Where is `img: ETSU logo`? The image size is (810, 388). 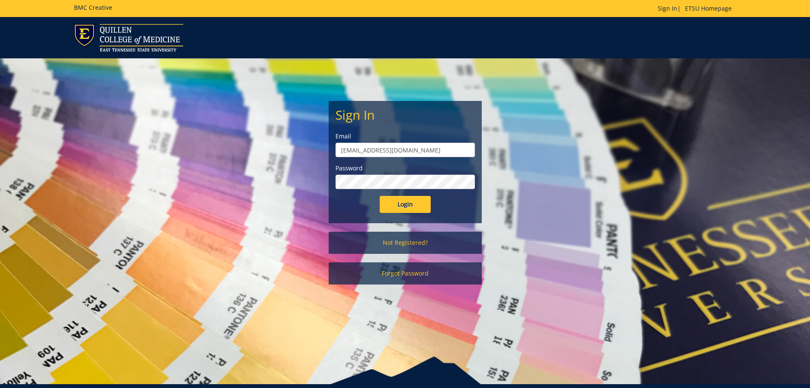
img: ETSU logo is located at coordinates (128, 37).